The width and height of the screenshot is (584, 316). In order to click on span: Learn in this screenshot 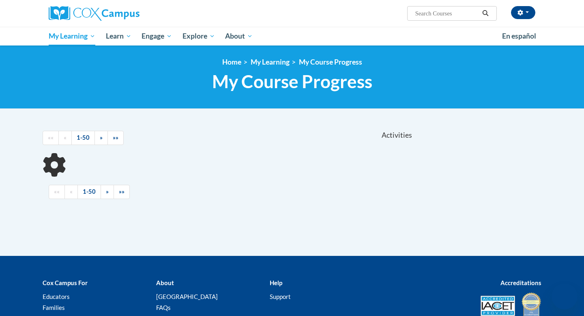, I will do `click(119, 36)`.